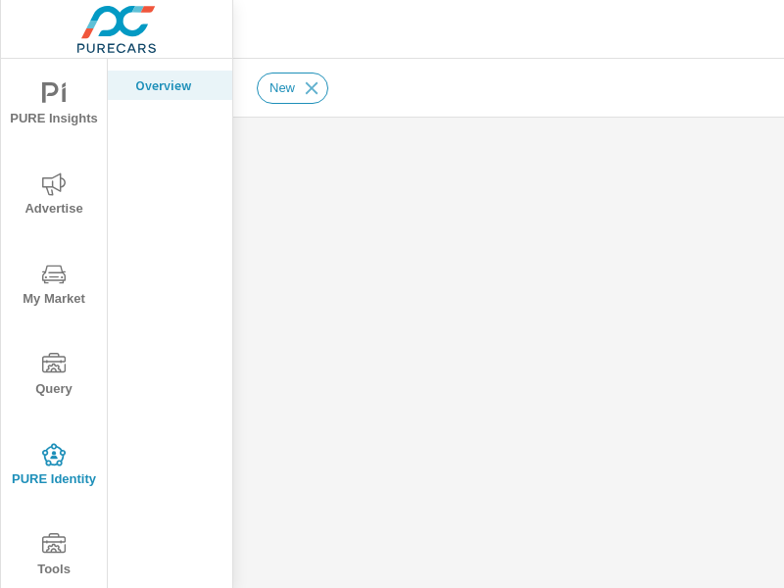  Describe the element at coordinates (170, 85) in the screenshot. I see `div: Overview` at that location.